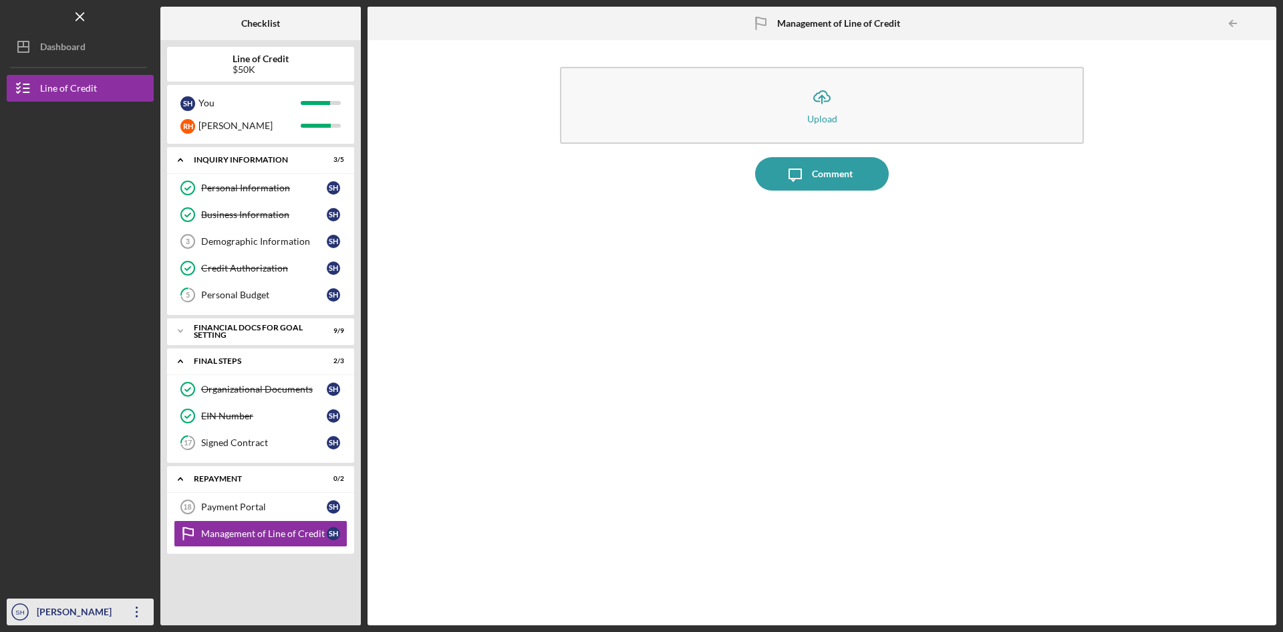  I want to click on a: 18Payment PortalSH, so click(261, 507).